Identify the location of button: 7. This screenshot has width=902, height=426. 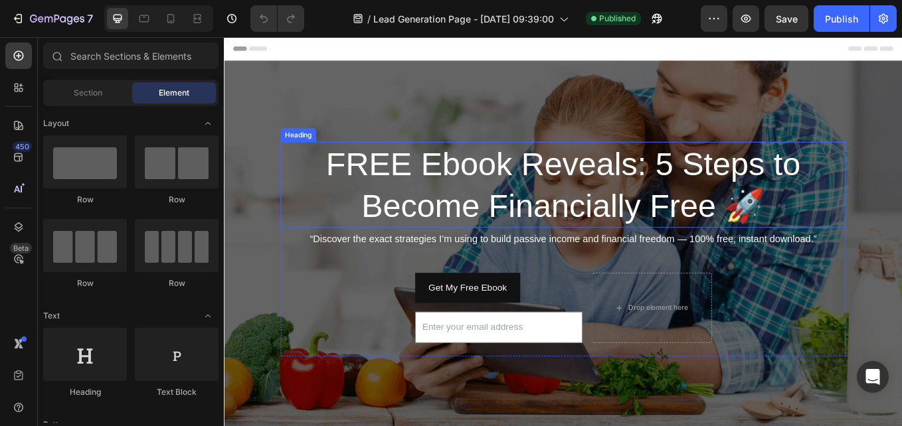
(52, 19).